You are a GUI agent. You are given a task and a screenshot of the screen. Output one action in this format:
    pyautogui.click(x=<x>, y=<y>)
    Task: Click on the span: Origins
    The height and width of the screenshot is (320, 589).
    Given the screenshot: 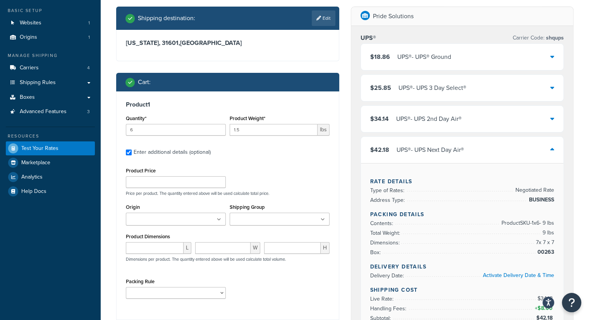 What is the action you would take?
    pyautogui.click(x=28, y=37)
    